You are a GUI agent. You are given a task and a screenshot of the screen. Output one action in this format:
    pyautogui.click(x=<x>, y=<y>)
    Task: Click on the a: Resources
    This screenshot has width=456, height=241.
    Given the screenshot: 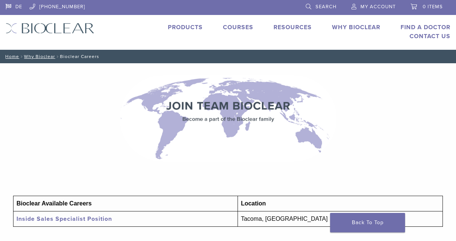 What is the action you would take?
    pyautogui.click(x=293, y=27)
    